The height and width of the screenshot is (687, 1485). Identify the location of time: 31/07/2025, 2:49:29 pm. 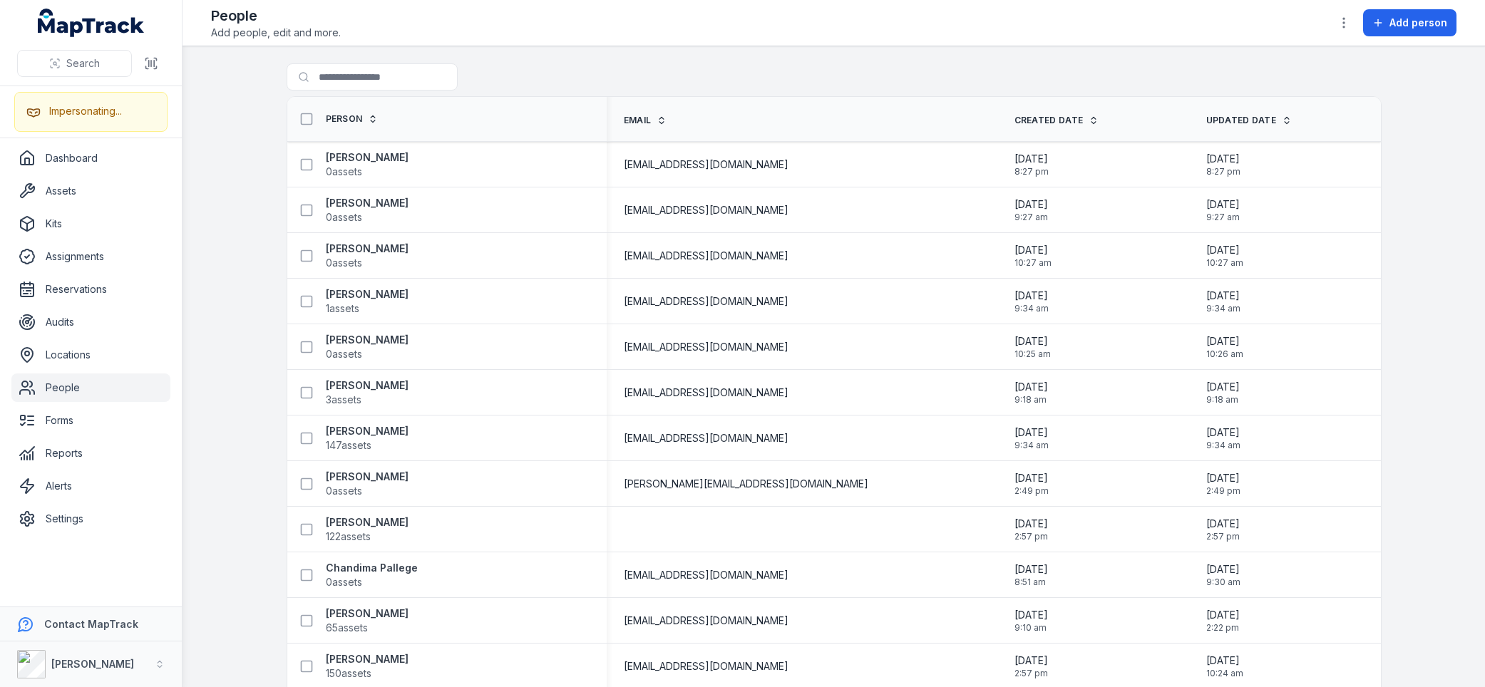
(1032, 484).